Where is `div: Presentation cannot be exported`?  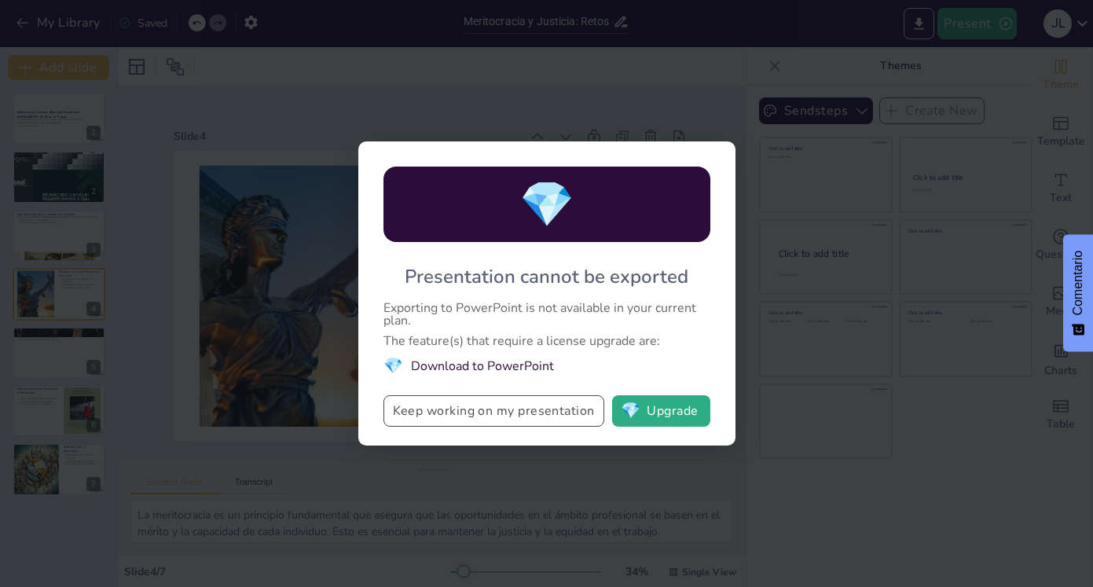
div: Presentation cannot be exported is located at coordinates (546, 277).